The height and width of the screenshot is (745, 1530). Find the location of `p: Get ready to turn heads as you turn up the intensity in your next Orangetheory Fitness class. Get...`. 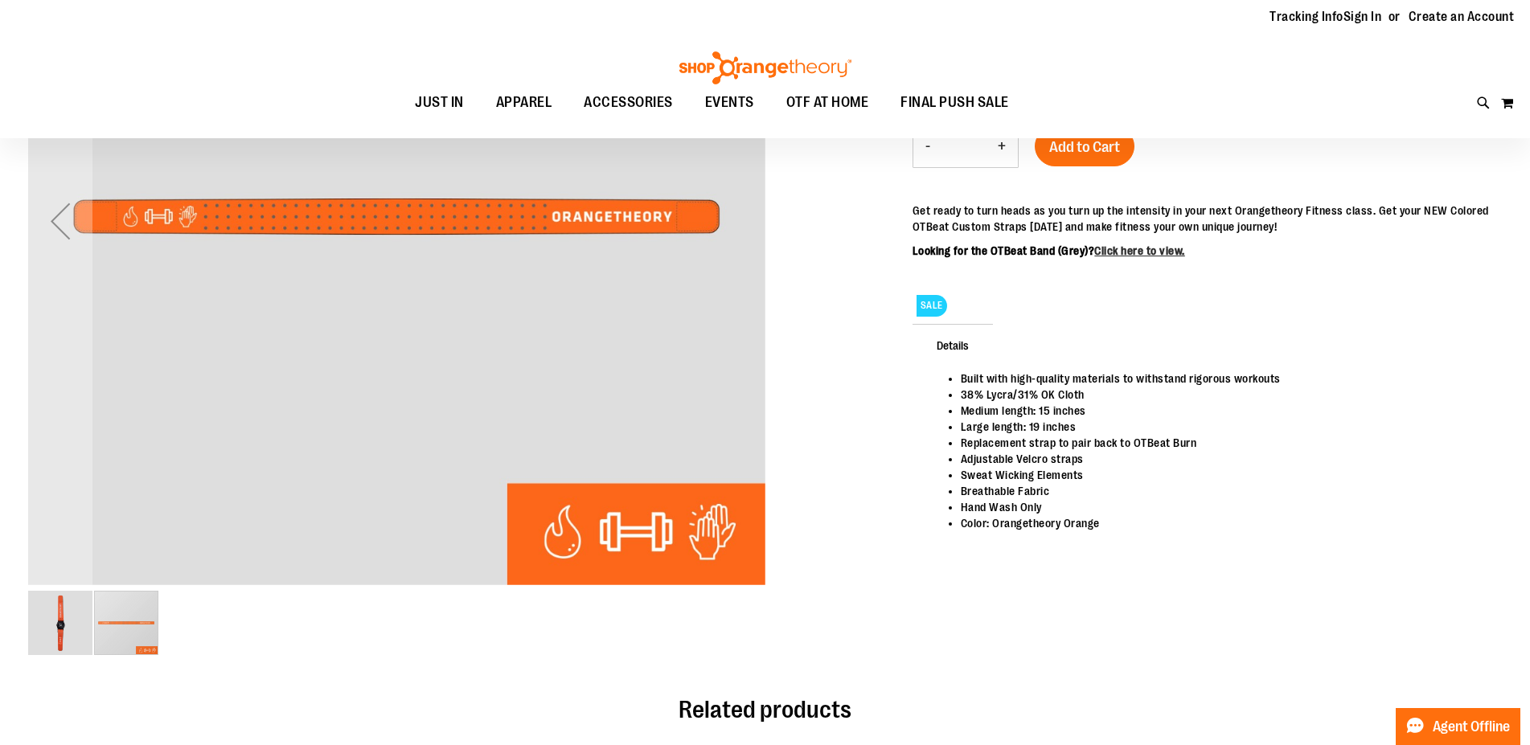

p: Get ready to turn heads as you turn up the intensity in your next Orangetheory Fitness class. Get... is located at coordinates (1207, 219).